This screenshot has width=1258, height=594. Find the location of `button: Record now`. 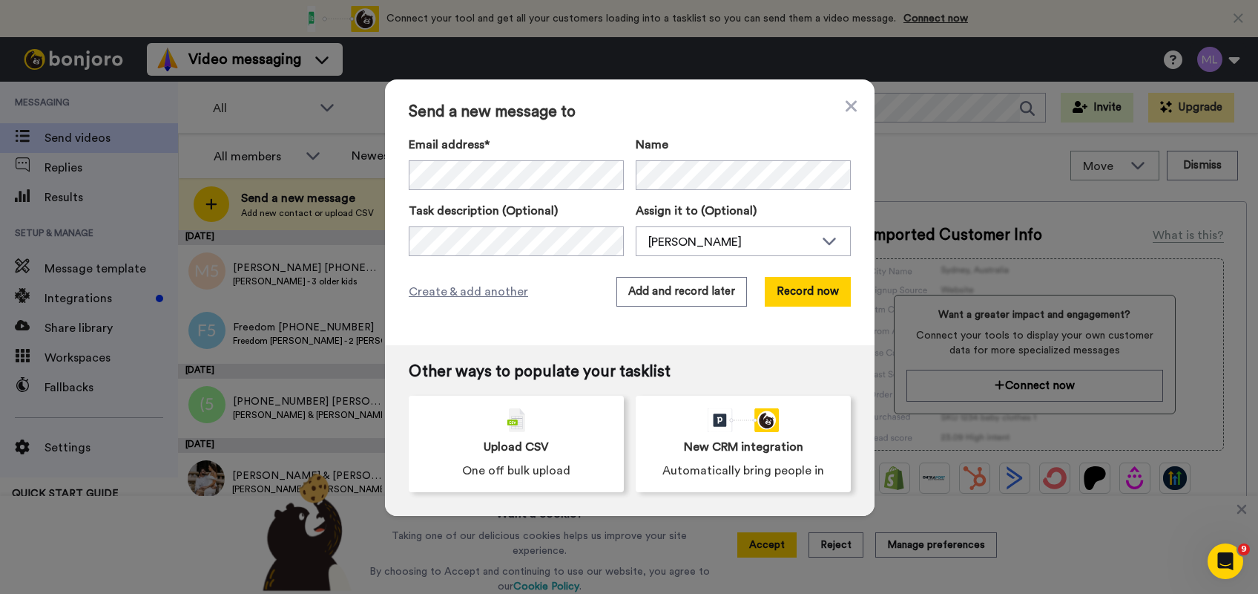

button: Record now is located at coordinates (808, 292).